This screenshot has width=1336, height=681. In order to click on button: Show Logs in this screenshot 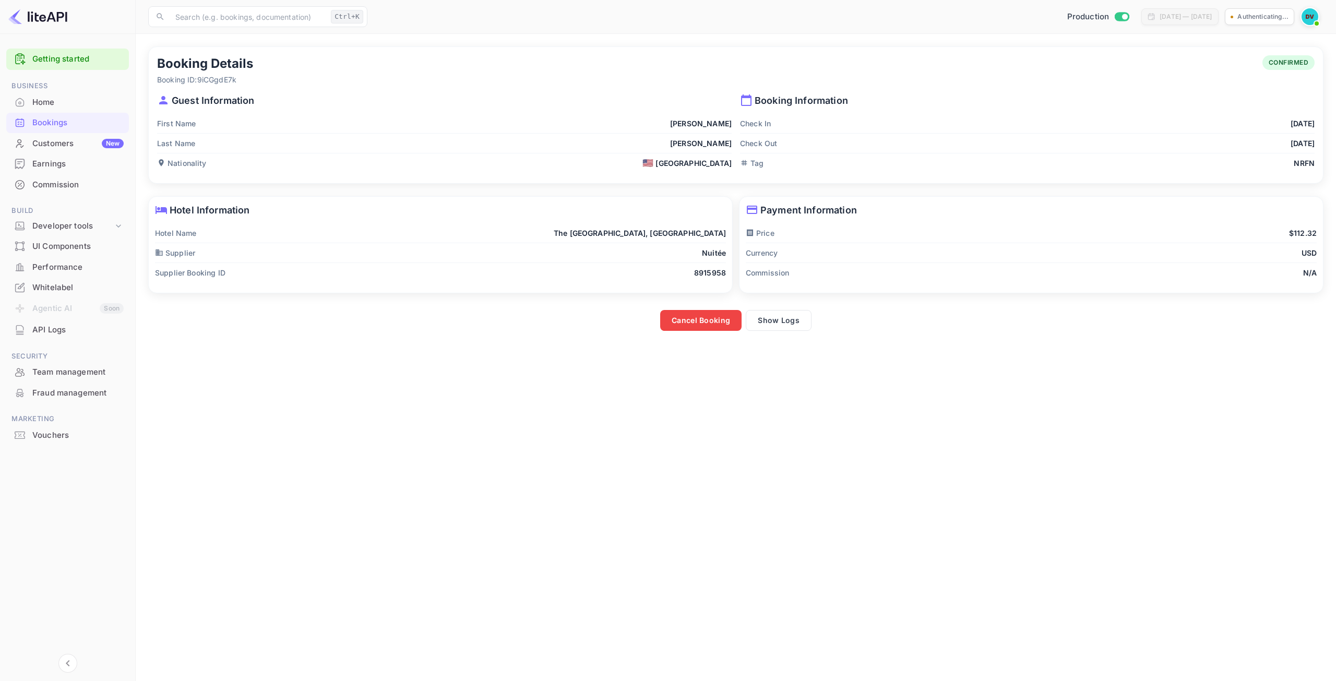, I will do `click(778, 320)`.